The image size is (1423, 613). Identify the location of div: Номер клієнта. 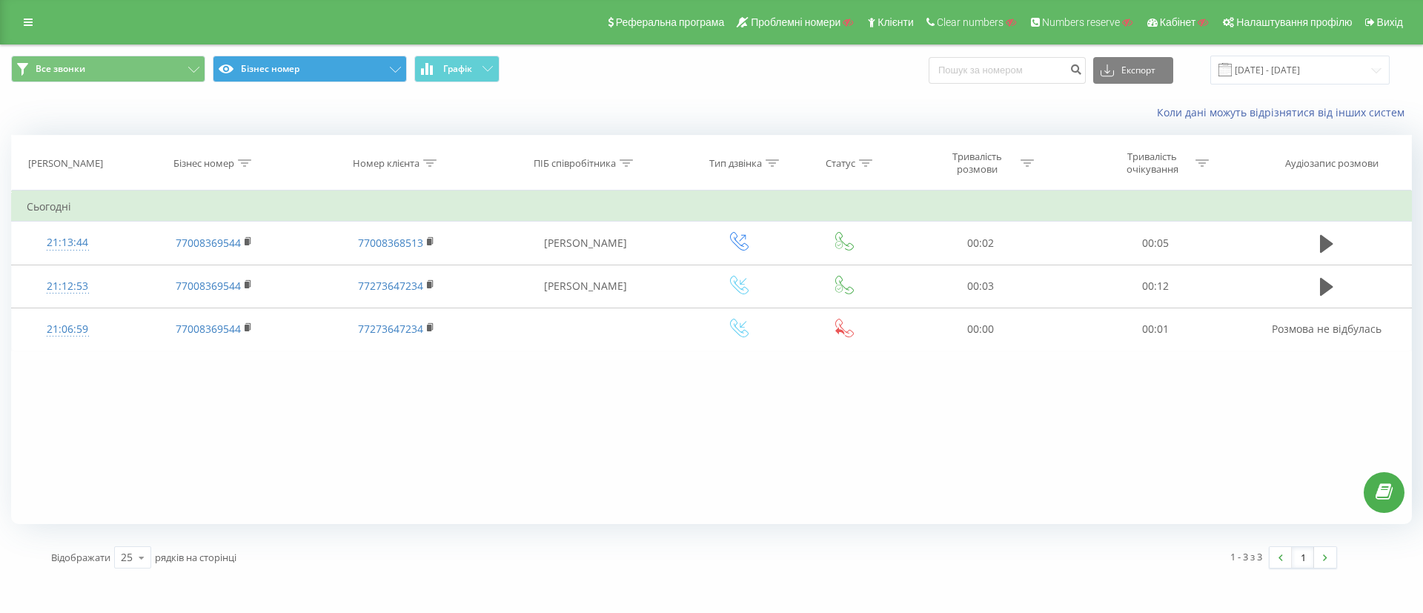
(386, 163).